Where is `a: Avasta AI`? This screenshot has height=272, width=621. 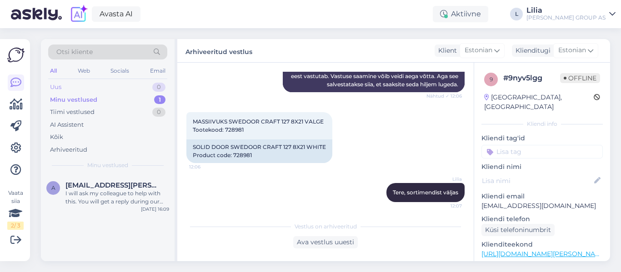 a: Avasta AI is located at coordinates (116, 14).